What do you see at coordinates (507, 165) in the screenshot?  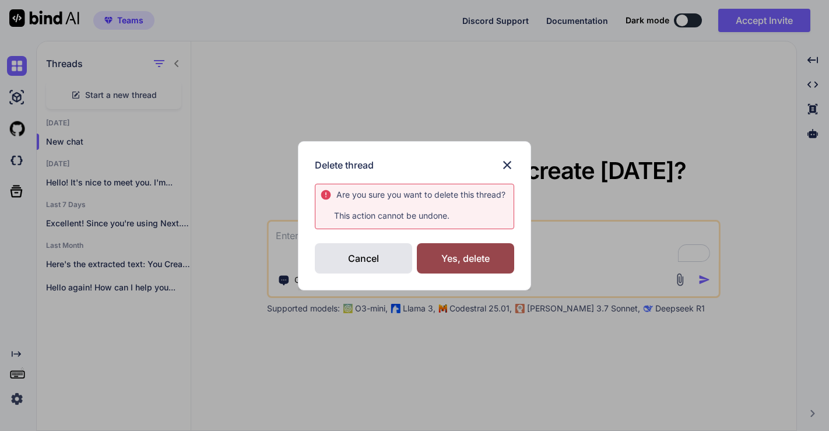 I see `img: close` at bounding box center [507, 165].